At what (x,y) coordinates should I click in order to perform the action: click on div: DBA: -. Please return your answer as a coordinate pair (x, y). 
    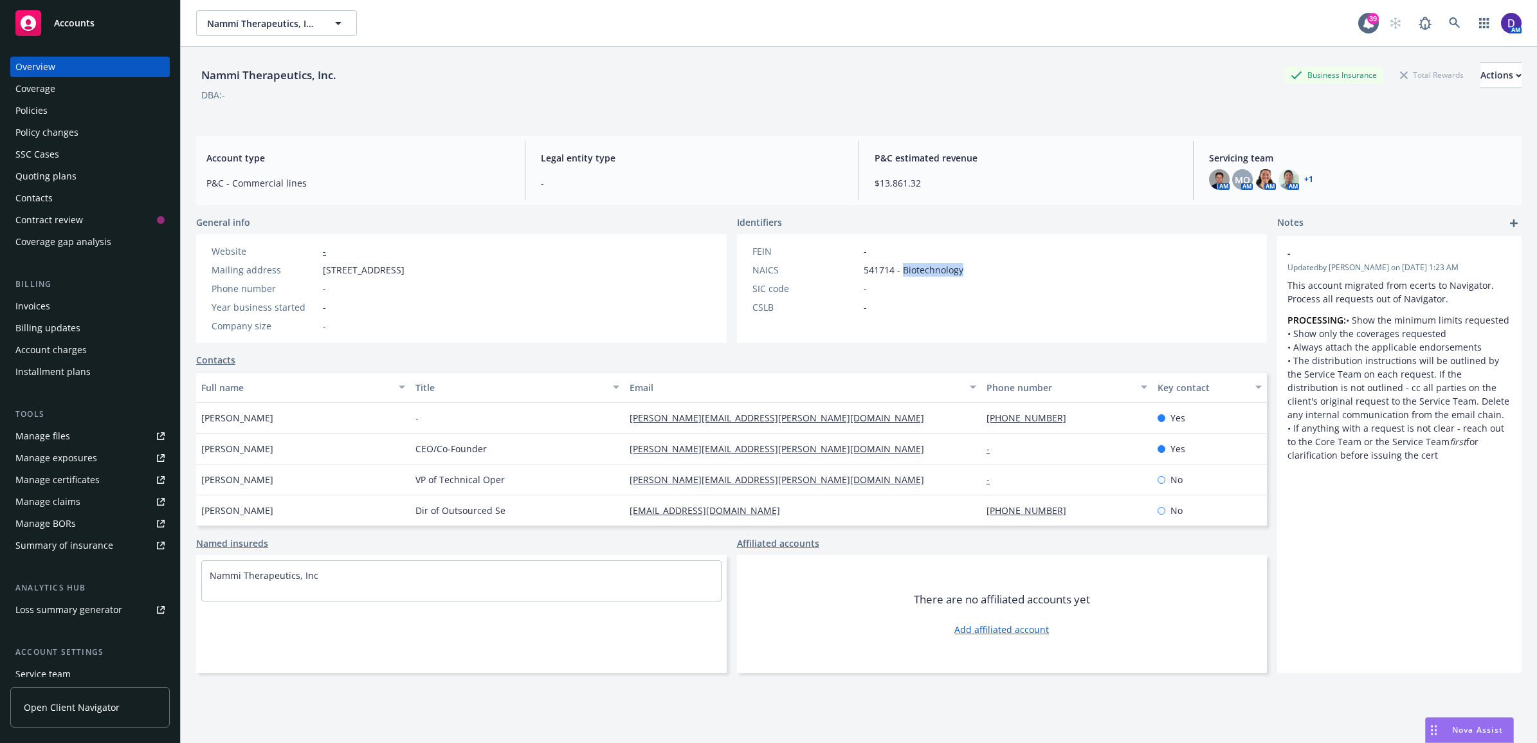
    Looking at the image, I should click on (213, 95).